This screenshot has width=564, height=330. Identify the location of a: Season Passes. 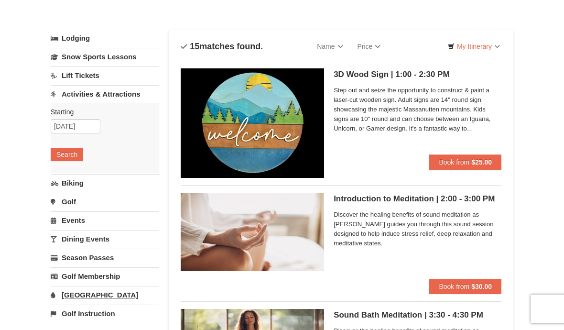
(105, 257).